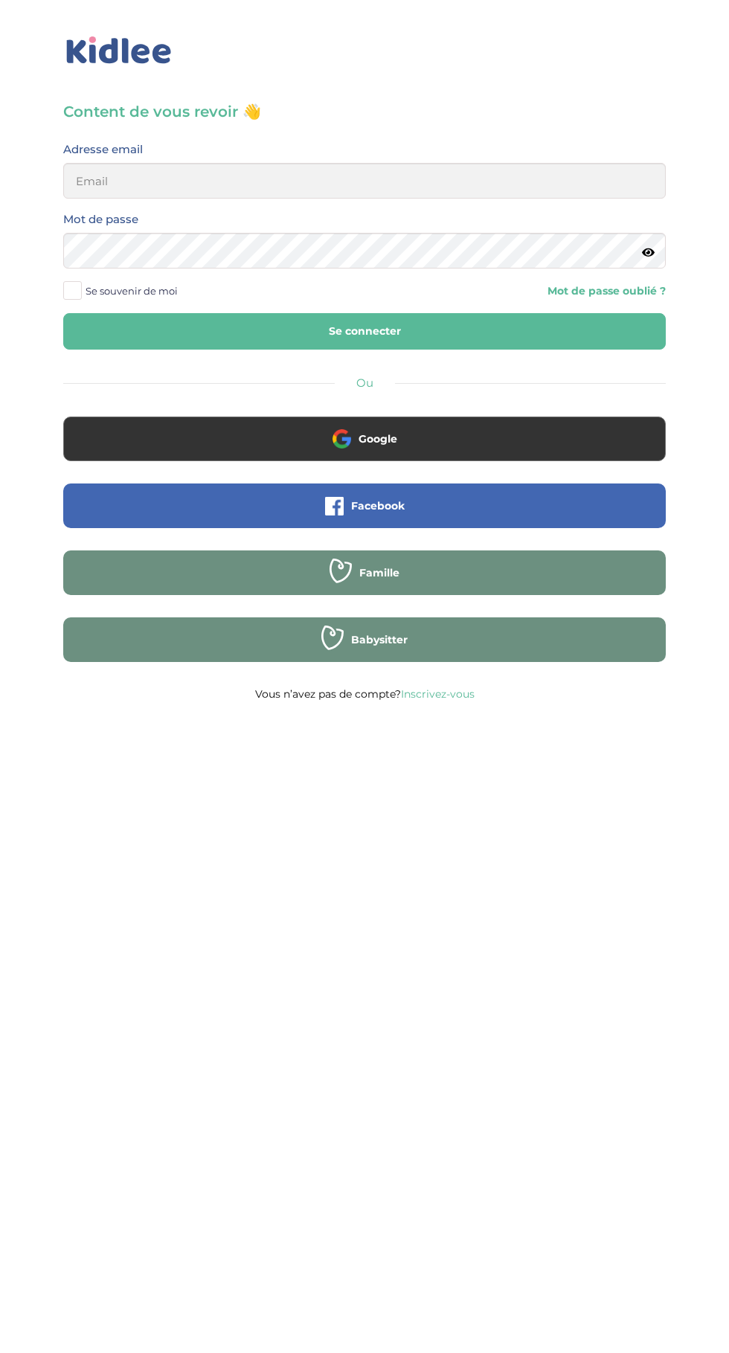 This screenshot has height=1353, width=729. I want to click on button: Famille, so click(365, 573).